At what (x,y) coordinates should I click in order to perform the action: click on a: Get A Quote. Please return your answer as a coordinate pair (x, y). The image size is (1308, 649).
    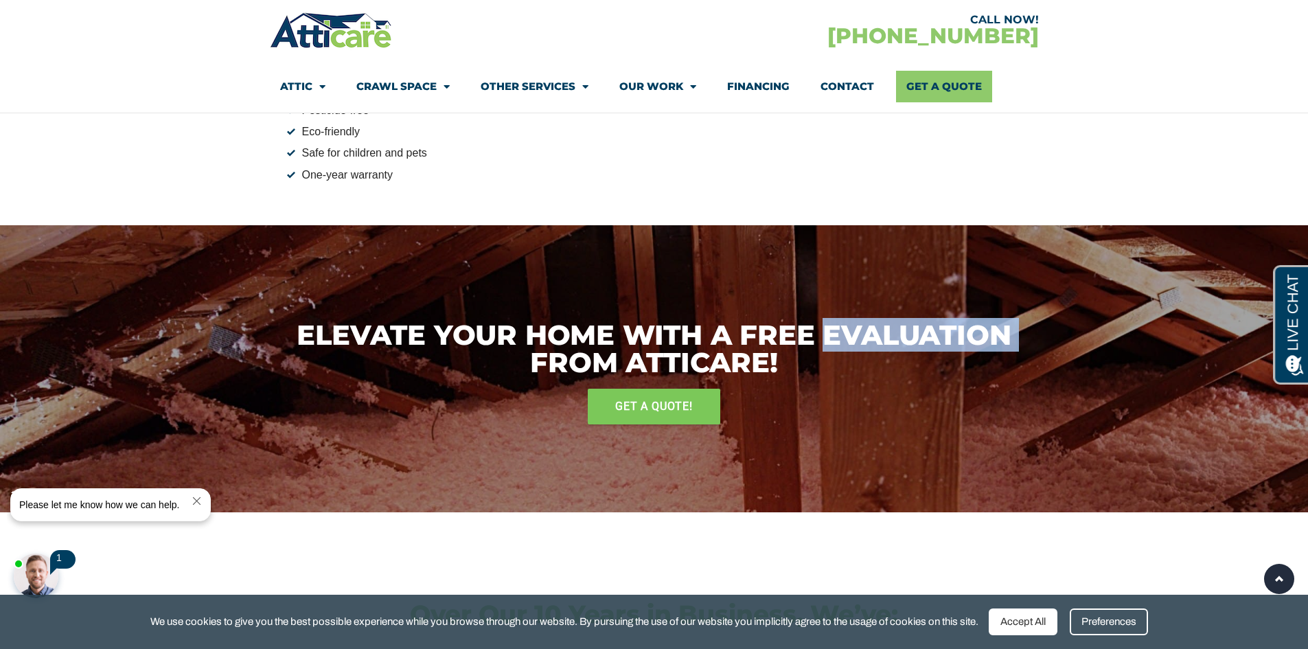
    Looking at the image, I should click on (944, 87).